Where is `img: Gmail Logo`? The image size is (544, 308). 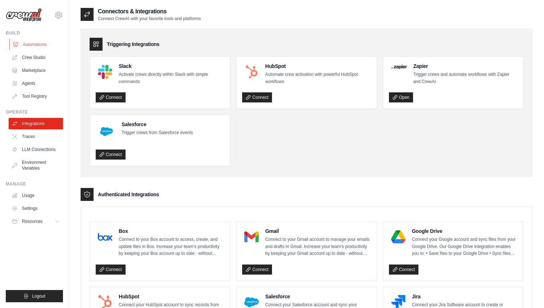 img: Gmail Logo is located at coordinates (251, 237).